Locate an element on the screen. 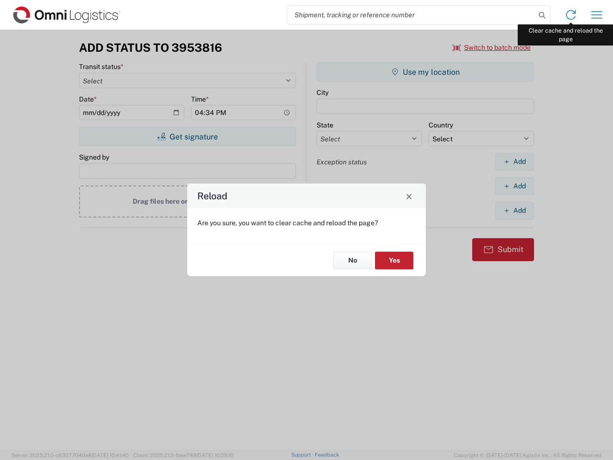 The image size is (613, 460). input: Shipment, tracking or reference number is located at coordinates (411, 15).